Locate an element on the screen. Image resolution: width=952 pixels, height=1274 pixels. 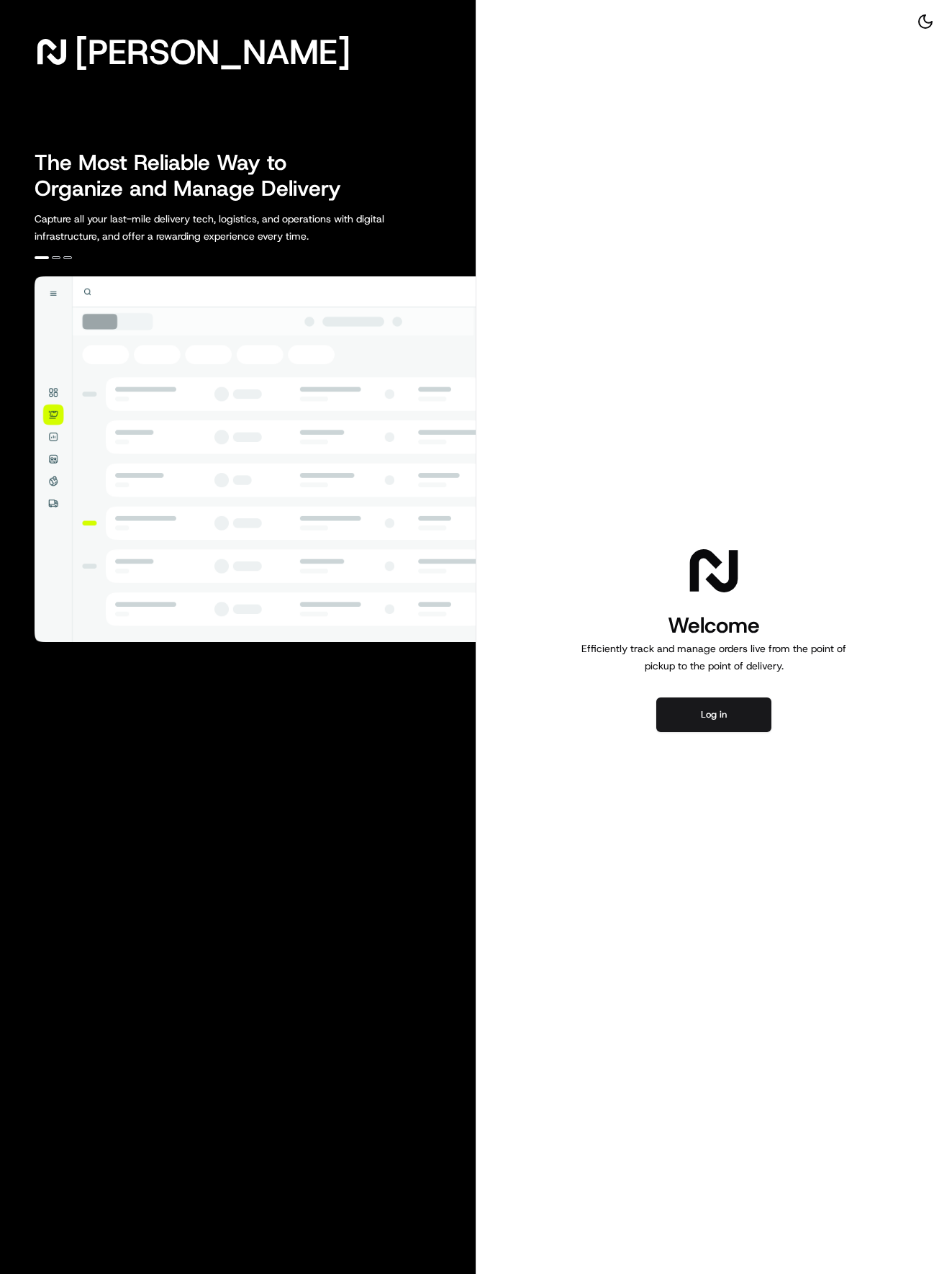
h2: The Most Reliable Way to Organize and Manage Delivery is located at coordinates (196, 175).